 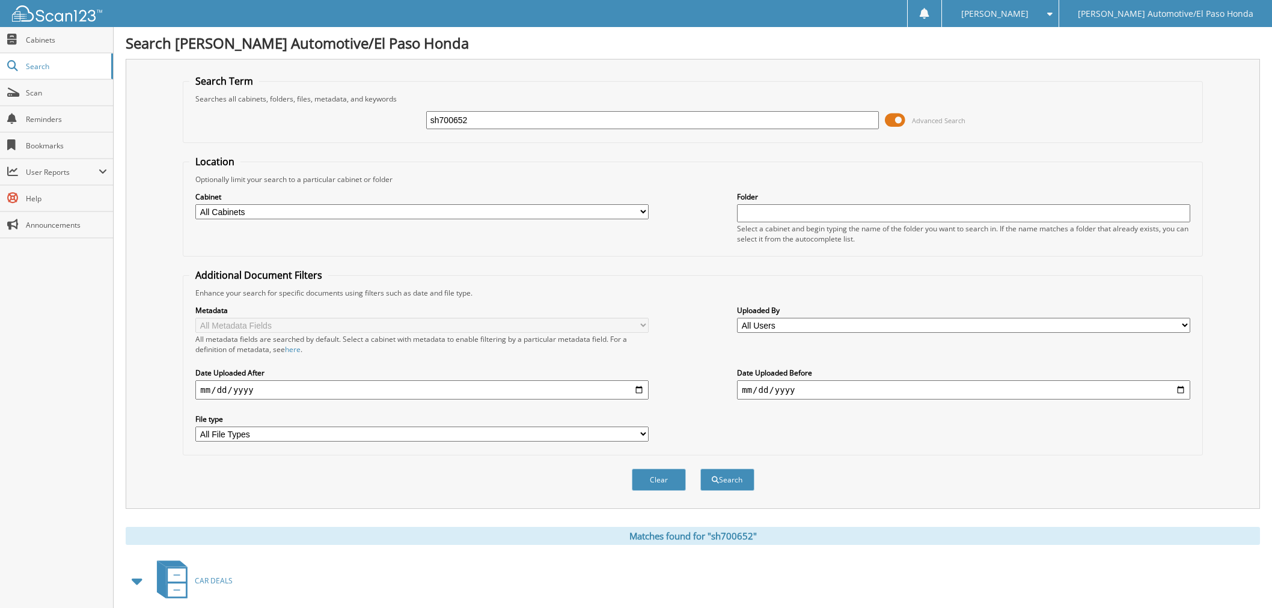 I want to click on span: Reminders, so click(x=66, y=119).